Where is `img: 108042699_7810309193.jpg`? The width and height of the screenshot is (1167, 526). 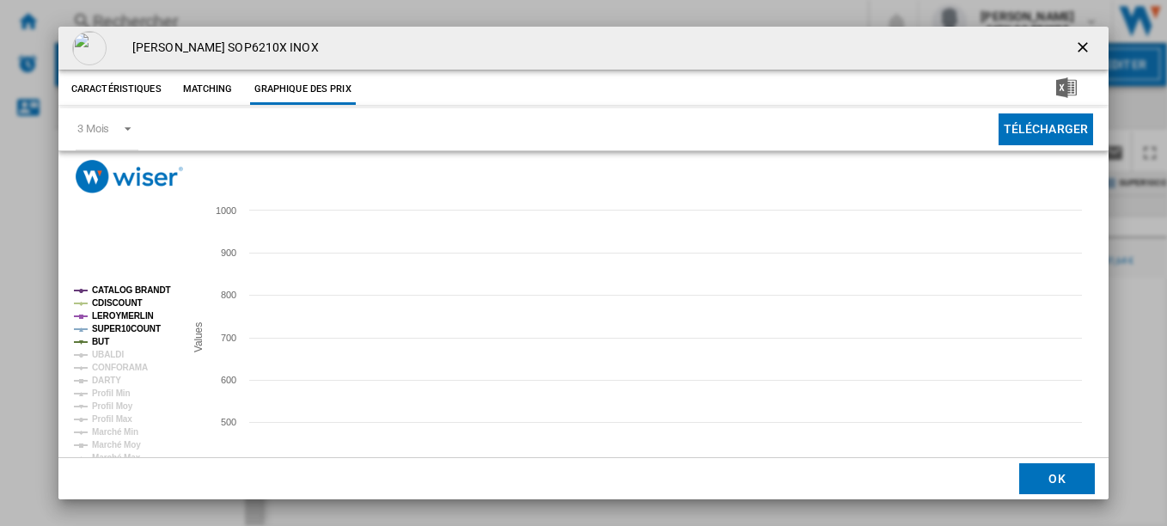
img: 108042699_7810309193.jpg is located at coordinates (89, 48).